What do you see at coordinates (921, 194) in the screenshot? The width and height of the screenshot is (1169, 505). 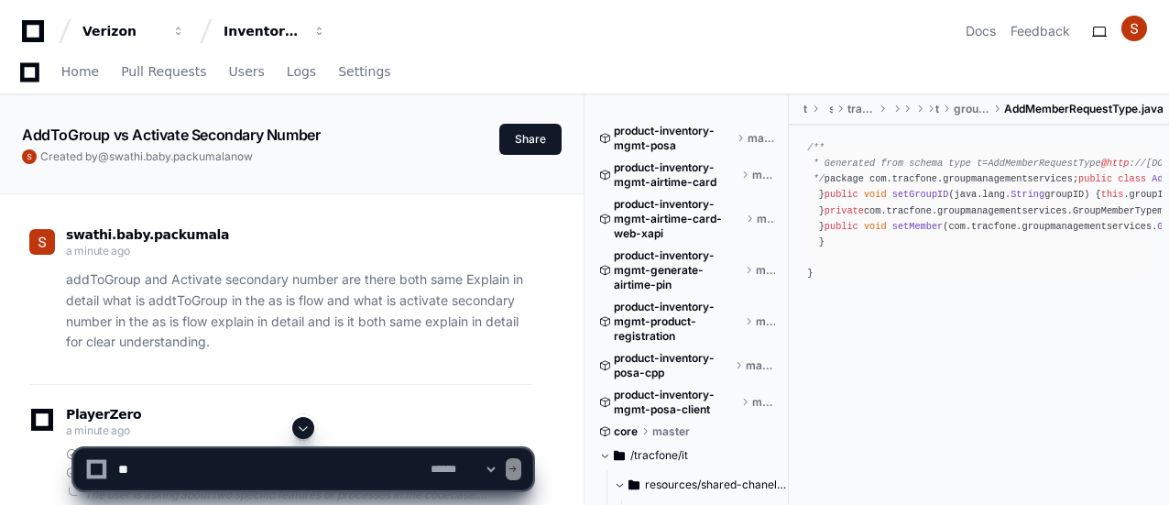 I see `span: setGroupID` at bounding box center [921, 194].